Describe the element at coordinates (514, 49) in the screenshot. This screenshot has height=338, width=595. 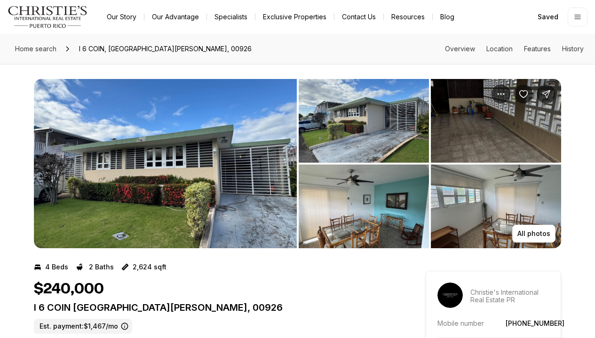
I see `nav: Page section menu` at that location.